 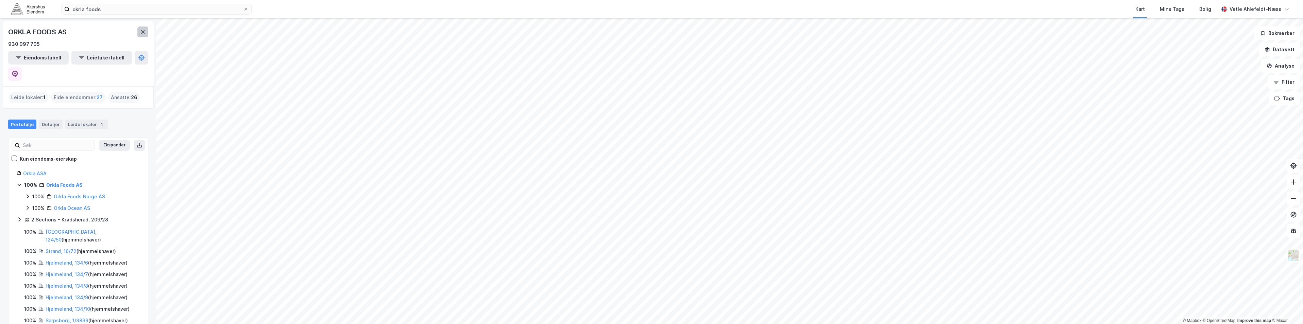 What do you see at coordinates (24, 44) in the screenshot?
I see `div: 930 097 705` at bounding box center [24, 44].